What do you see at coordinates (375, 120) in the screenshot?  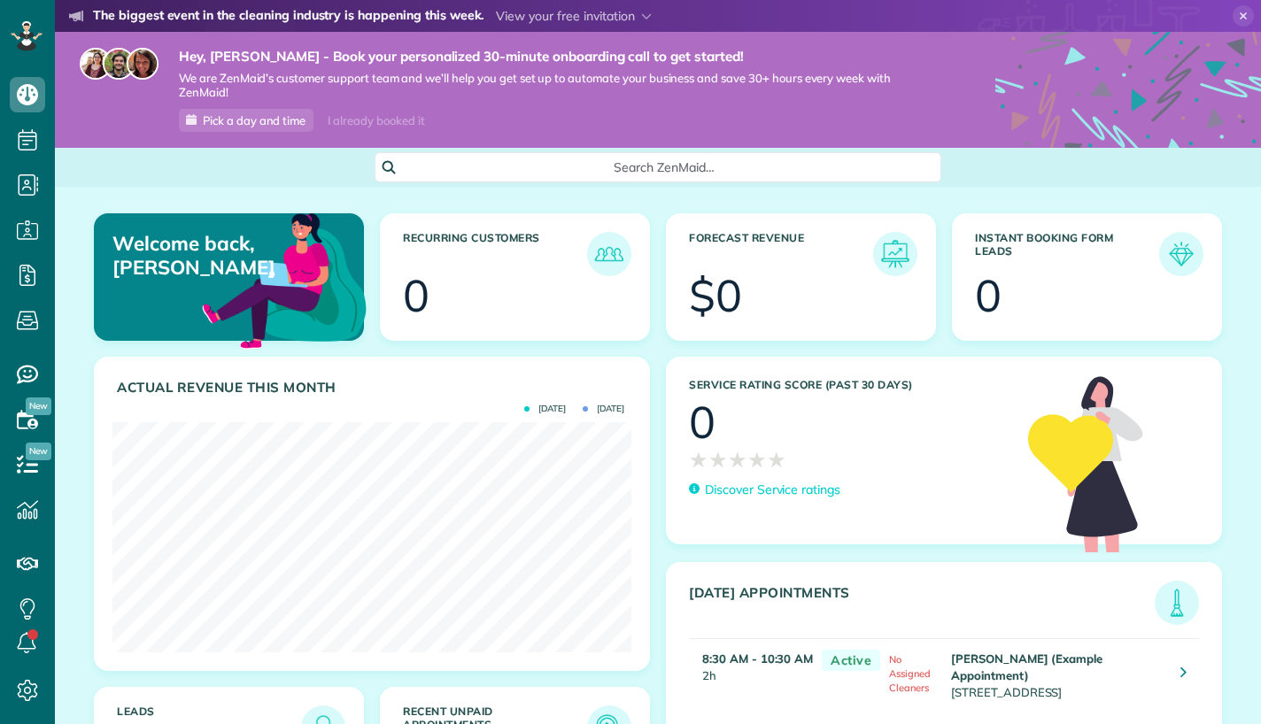 I see `div: I already booked it` at bounding box center [375, 120].